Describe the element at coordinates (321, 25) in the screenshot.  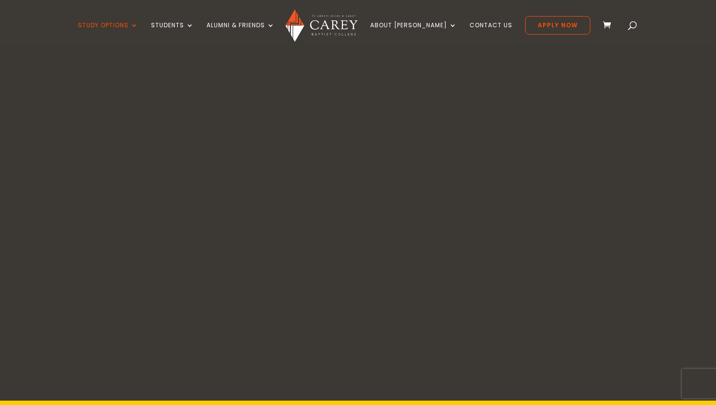
I see `img: Carey Baptist College` at that location.